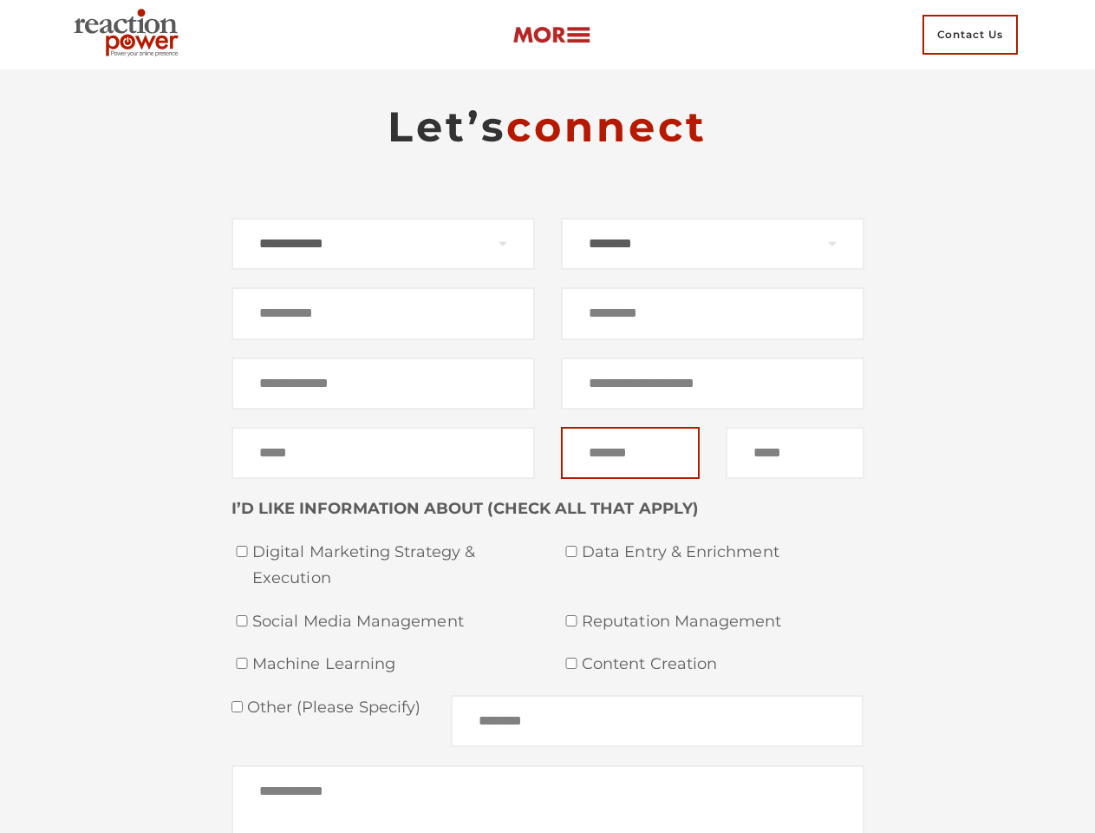 The image size is (1095, 833). I want to click on strong: I’D LIKE INFORMATION ABOUT (CHECK ALL THAT APPLY), so click(465, 508).